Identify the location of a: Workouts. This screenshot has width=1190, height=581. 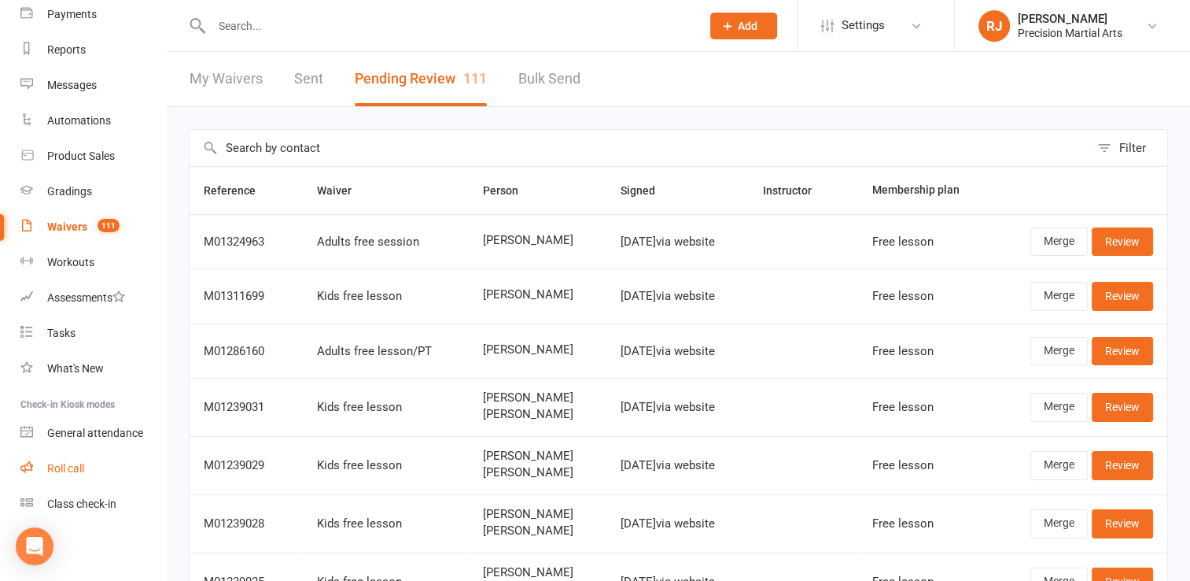
(93, 262).